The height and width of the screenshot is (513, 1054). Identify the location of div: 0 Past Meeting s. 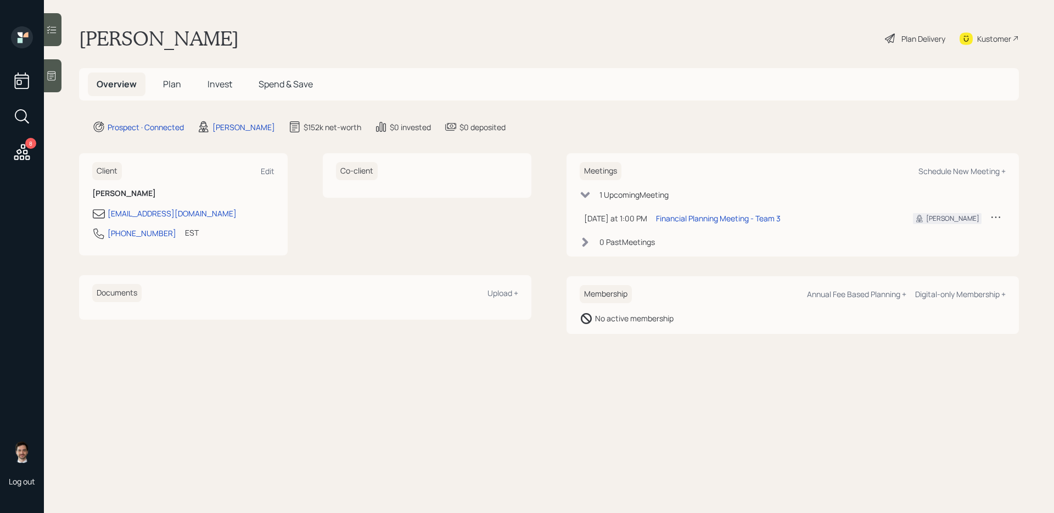
(627, 242).